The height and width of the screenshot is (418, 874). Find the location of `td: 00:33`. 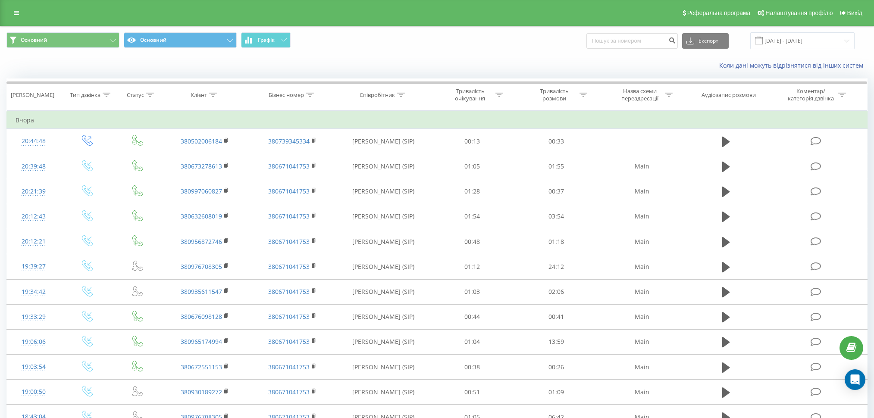

td: 00:33 is located at coordinates (556, 141).